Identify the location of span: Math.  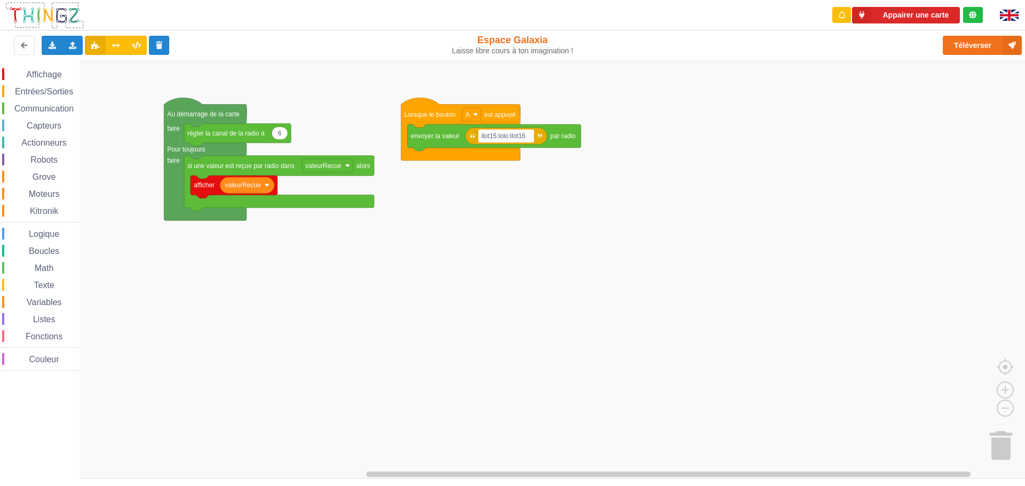
(44, 268).